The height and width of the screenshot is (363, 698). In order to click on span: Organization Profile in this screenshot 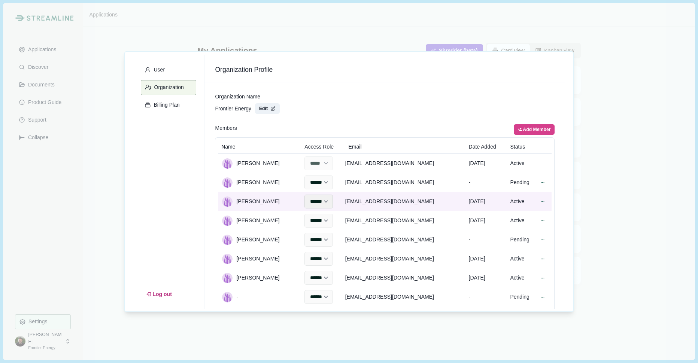, I will do `click(385, 70)`.